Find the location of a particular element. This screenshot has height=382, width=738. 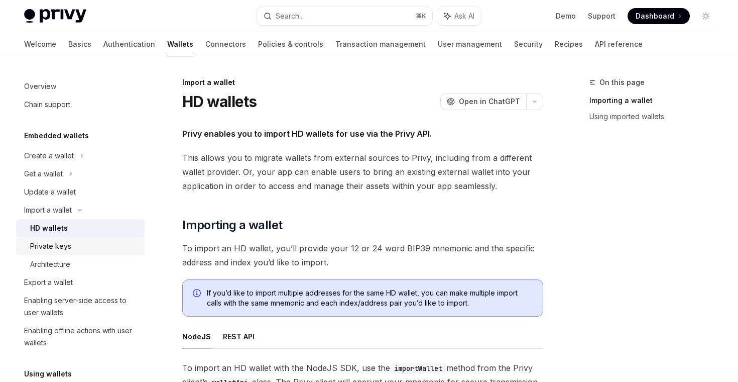

div: Update a wallet is located at coordinates (50, 192).